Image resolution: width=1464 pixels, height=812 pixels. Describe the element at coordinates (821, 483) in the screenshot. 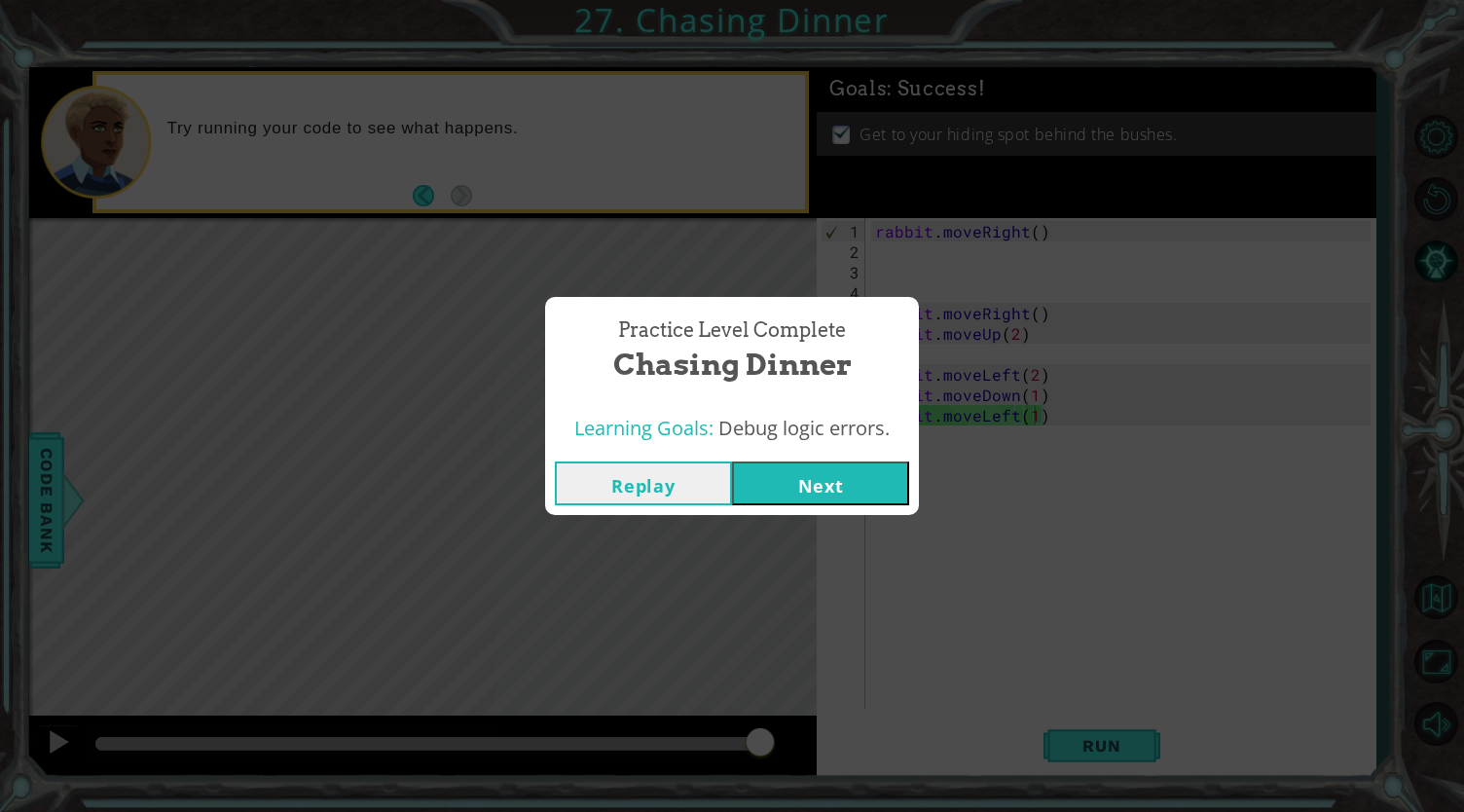

I see `button: Next` at that location.